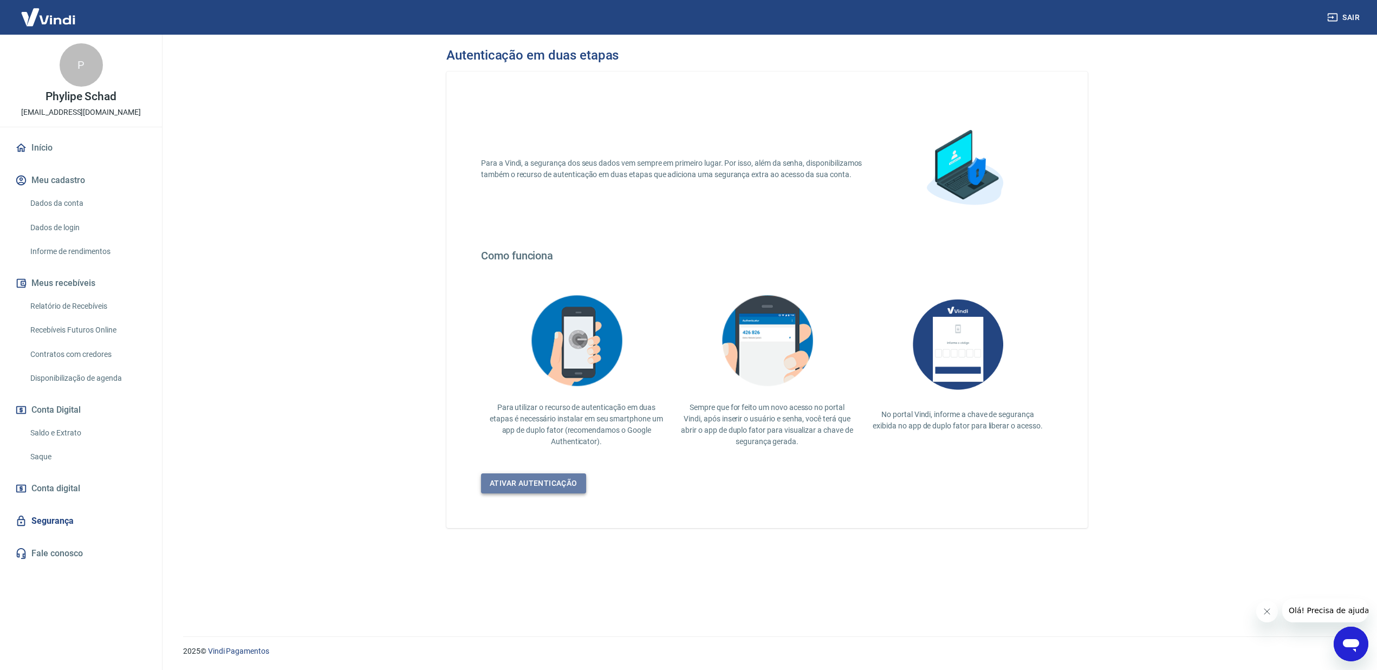 The height and width of the screenshot is (670, 1377). Describe the element at coordinates (81, 554) in the screenshot. I see `a: Fale conosco` at that location.